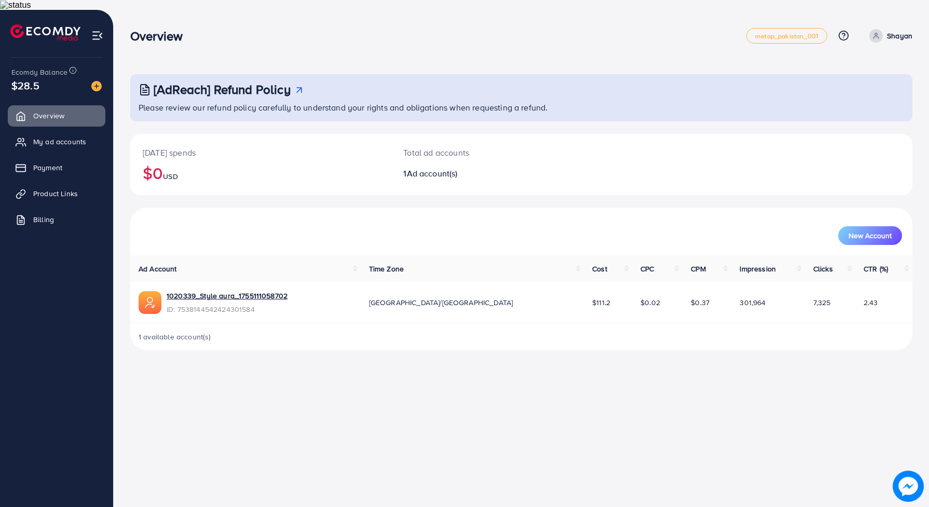  I want to click on p: Total ad accounts, so click(488, 153).